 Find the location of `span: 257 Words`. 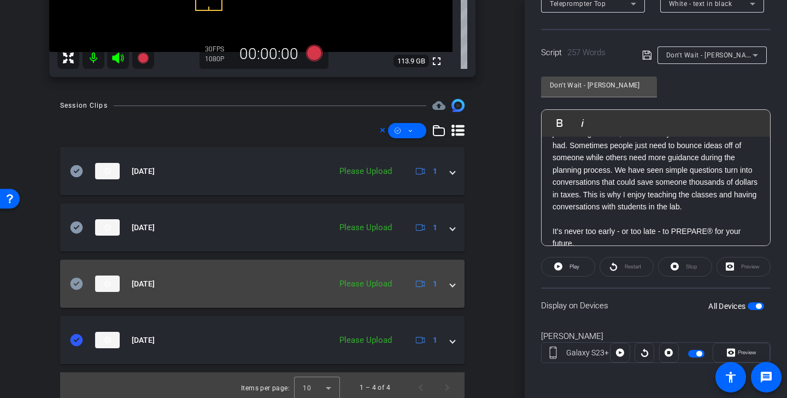

span: 257 Words is located at coordinates (586, 52).